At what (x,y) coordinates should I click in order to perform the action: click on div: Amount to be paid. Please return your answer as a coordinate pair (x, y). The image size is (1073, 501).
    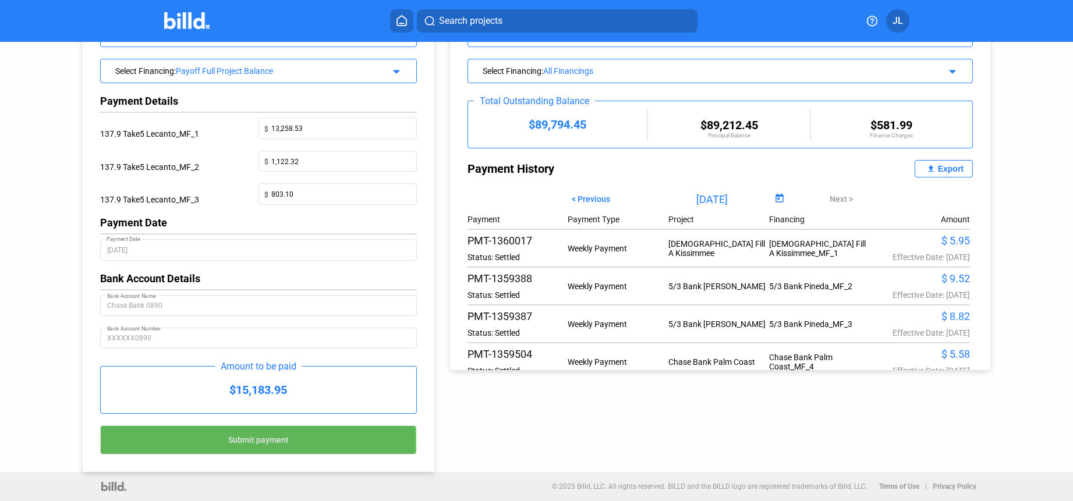
    Looking at the image, I should click on (259, 366).